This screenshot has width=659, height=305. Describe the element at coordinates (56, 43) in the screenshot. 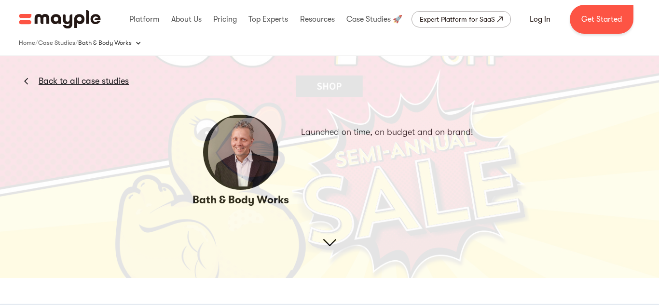

I see `div: Case Studies` at that location.